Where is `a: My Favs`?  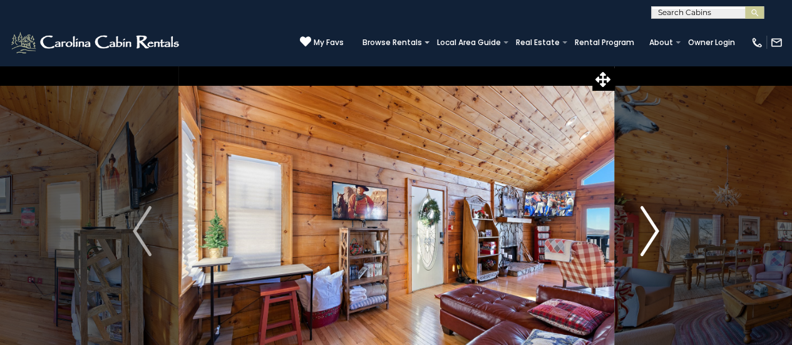 a: My Favs is located at coordinates (322, 42).